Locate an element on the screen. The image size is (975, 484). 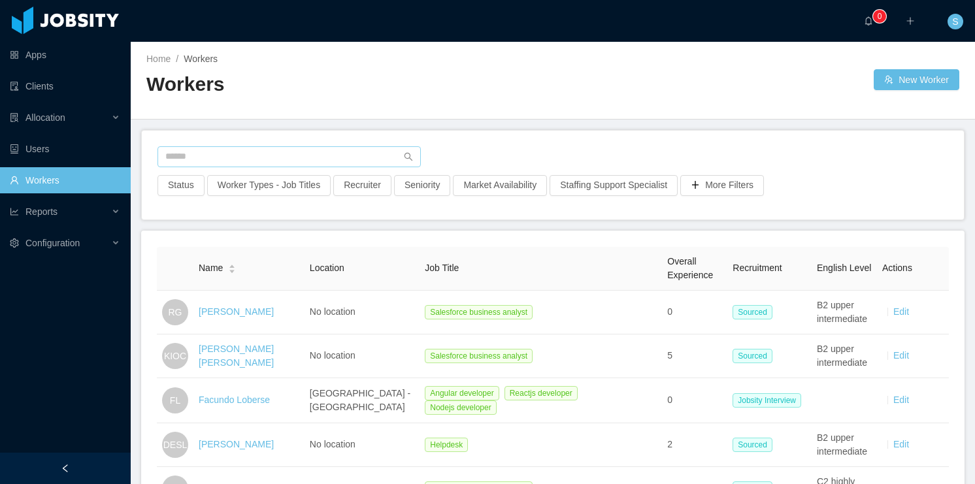
a: icon: robotUsers is located at coordinates (65, 149).